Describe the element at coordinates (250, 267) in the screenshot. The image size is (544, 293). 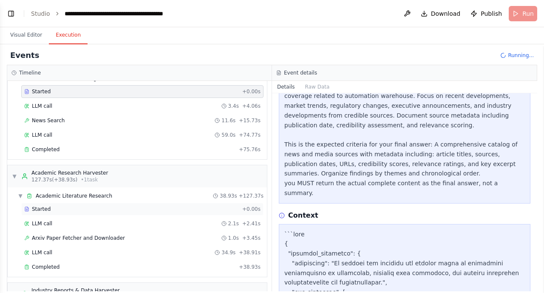
I see `span: + 38.93s` at that location.